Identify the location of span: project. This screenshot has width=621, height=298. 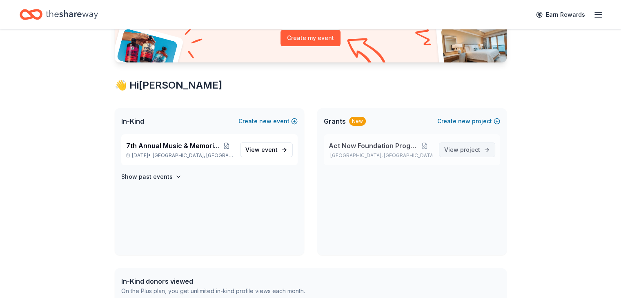
(470, 149).